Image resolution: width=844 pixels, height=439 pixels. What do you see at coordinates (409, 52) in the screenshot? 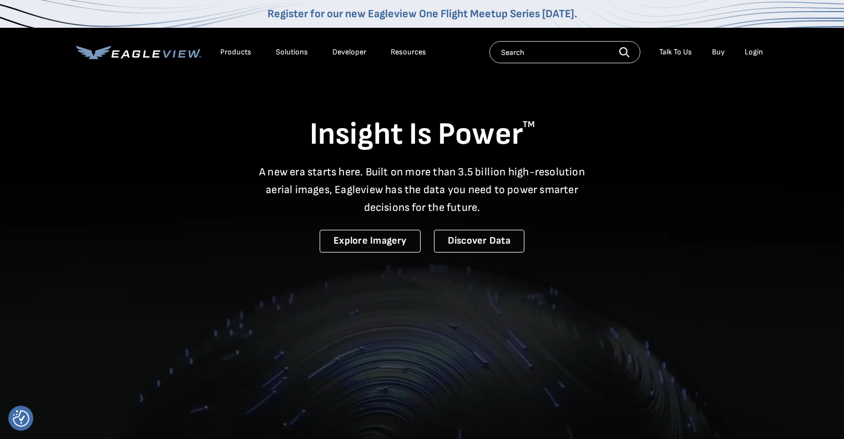
I see `div: Resources` at bounding box center [409, 52].